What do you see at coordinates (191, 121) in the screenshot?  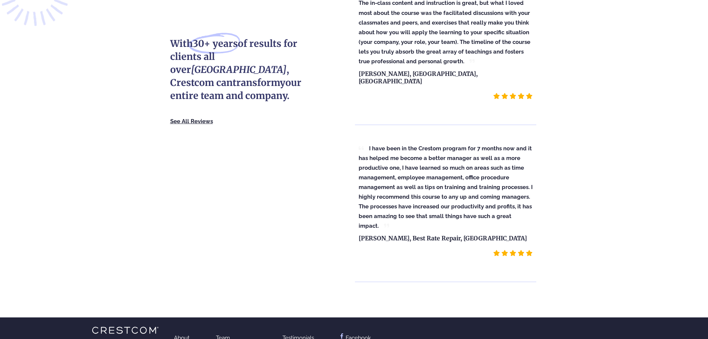 I see `a: See All Reviews` at bounding box center [191, 121].